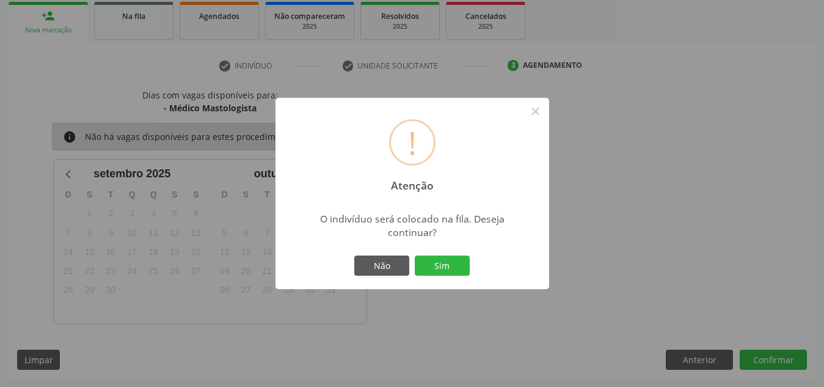 The width and height of the screenshot is (824, 387). I want to click on button: Não, so click(382, 266).